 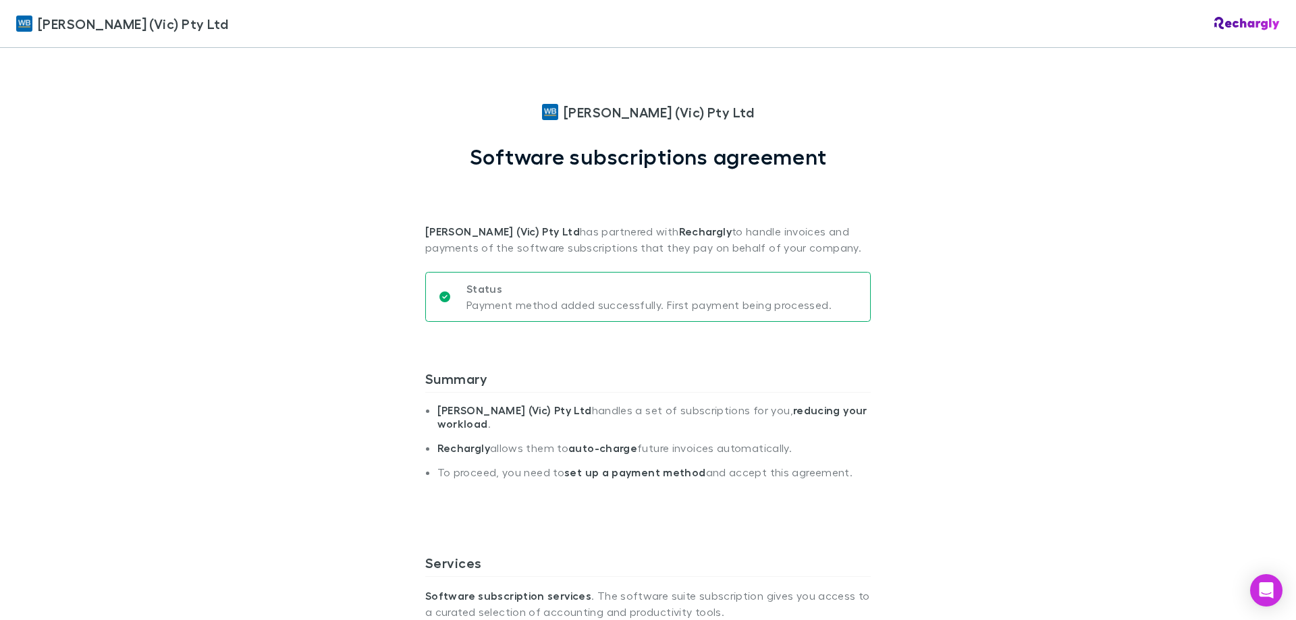 What do you see at coordinates (654, 478) in the screenshot?
I see `li: To proceed, you need to and accept this agreement.` at bounding box center [654, 478].